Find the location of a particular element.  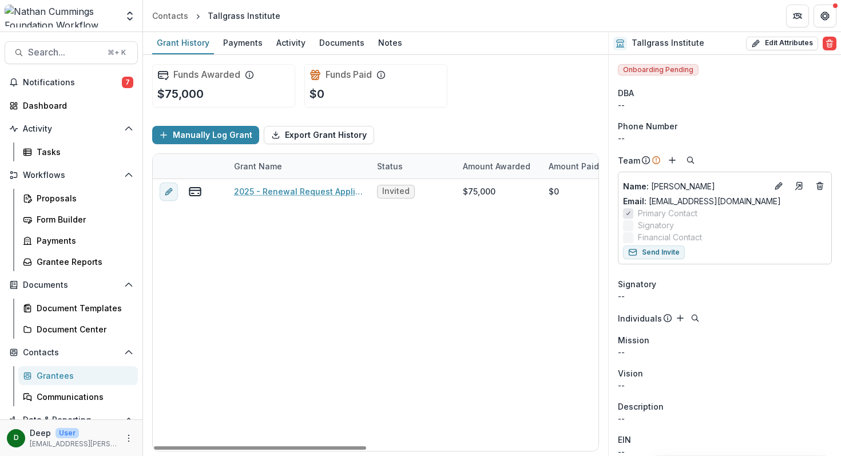

div: Grantees is located at coordinates (82, 375).